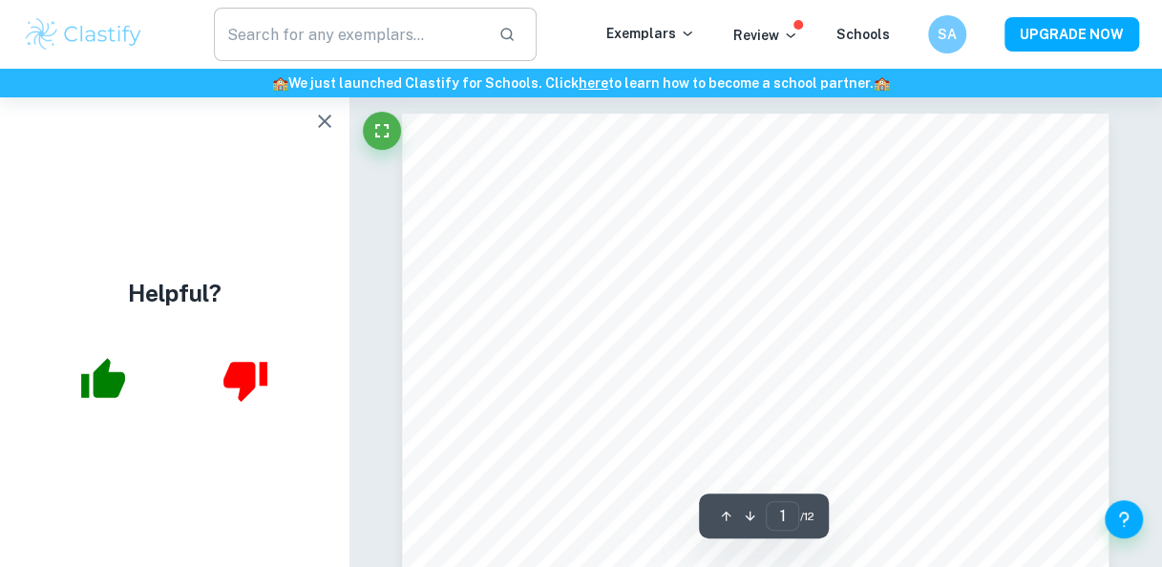 The image size is (1162, 567). Describe the element at coordinates (175, 293) in the screenshot. I see `h4: Helpful?` at that location.